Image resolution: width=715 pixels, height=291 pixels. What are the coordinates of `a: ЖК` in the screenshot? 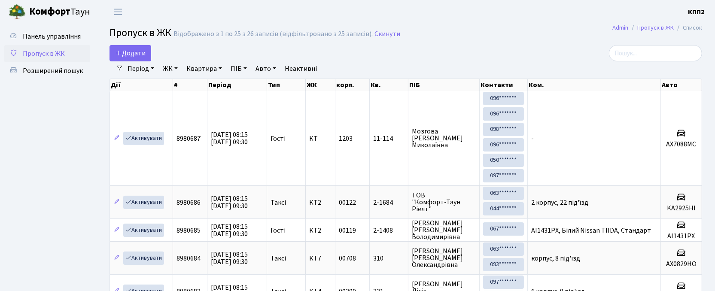 It's located at (170, 69).